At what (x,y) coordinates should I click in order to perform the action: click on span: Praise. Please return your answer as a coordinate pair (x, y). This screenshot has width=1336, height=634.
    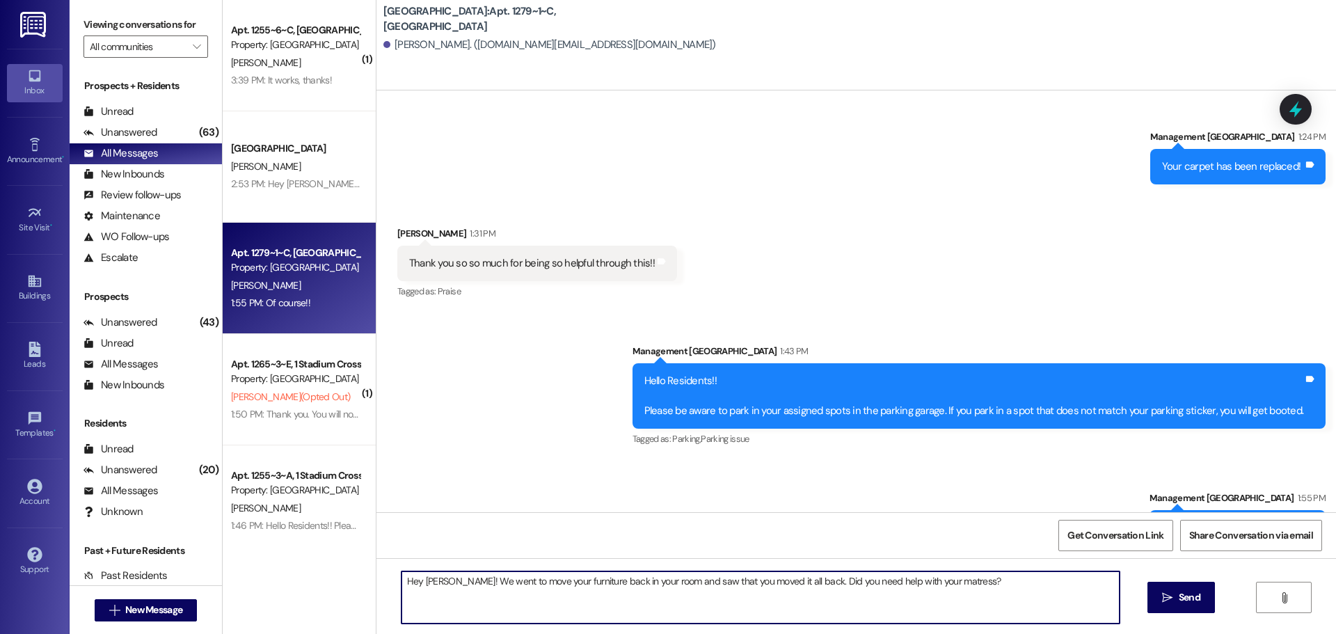
    Looking at the image, I should click on (449, 291).